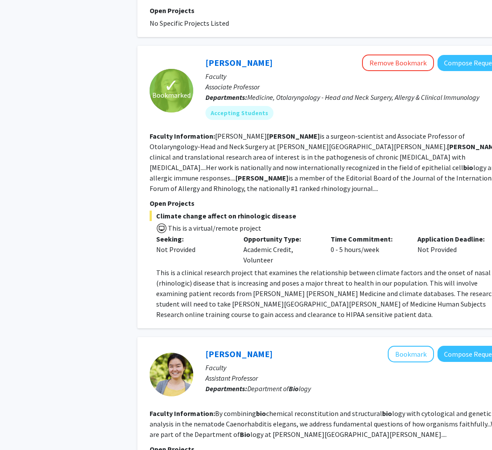  What do you see at coordinates (368, 239) in the screenshot?
I see `p: Time Commitment:` at bounding box center [368, 239].